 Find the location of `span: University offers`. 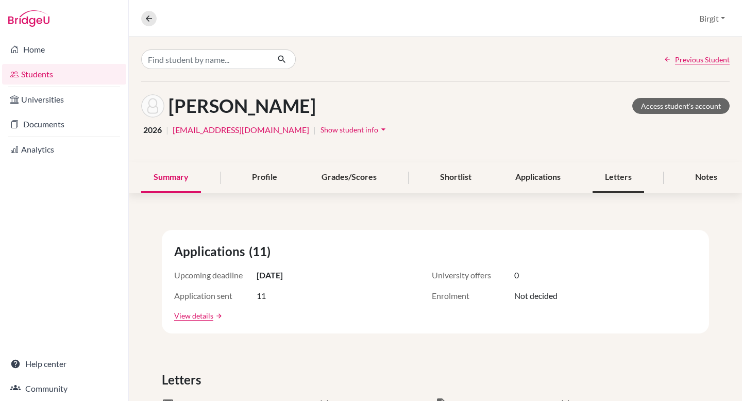

span: University offers is located at coordinates (473, 275).